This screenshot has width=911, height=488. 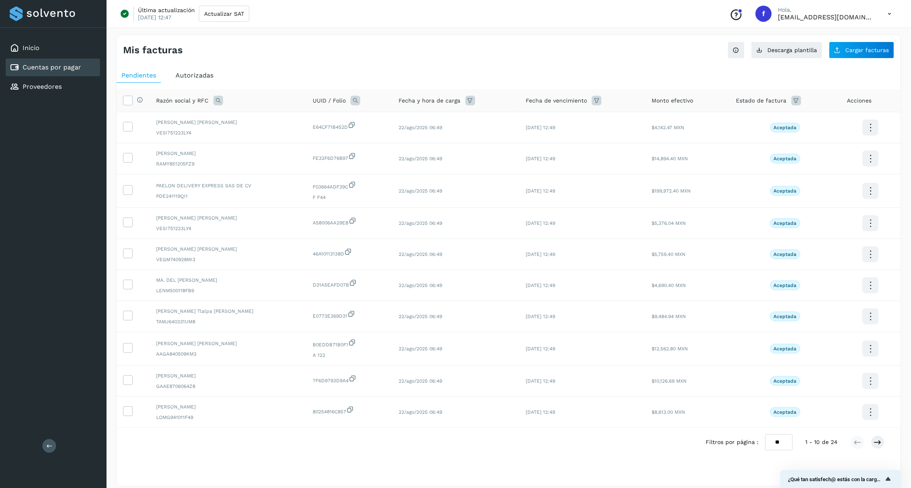 What do you see at coordinates (786, 50) in the screenshot?
I see `button: Descarga plantilla` at bounding box center [786, 50].